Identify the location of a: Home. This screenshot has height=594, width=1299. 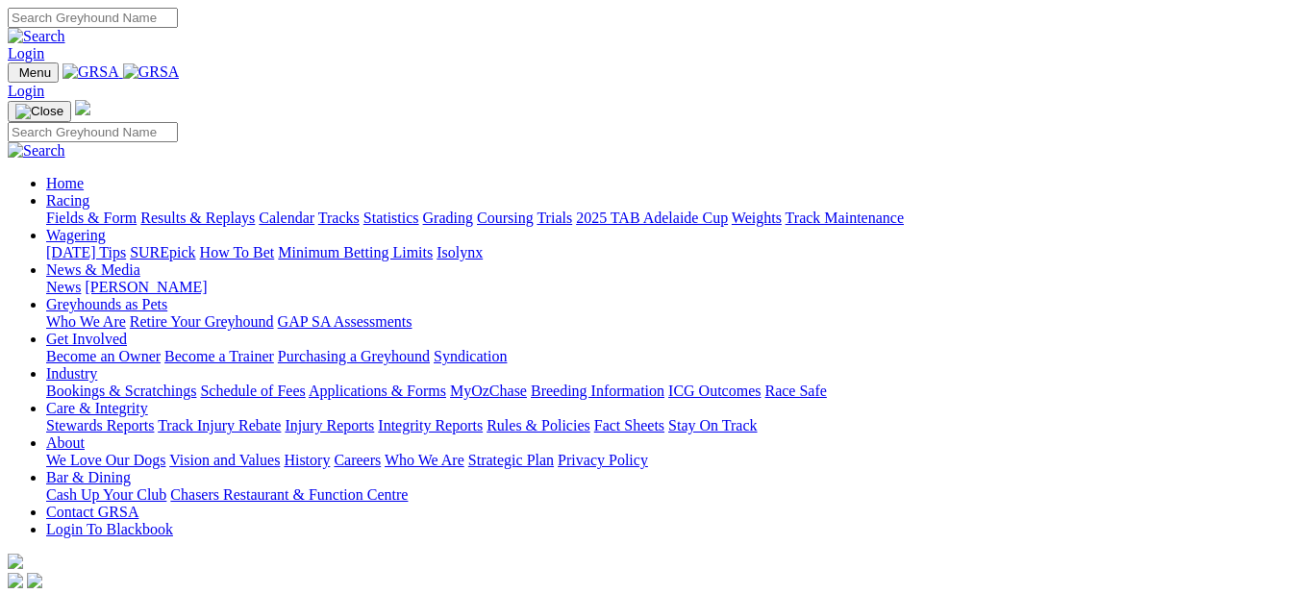
(64, 183).